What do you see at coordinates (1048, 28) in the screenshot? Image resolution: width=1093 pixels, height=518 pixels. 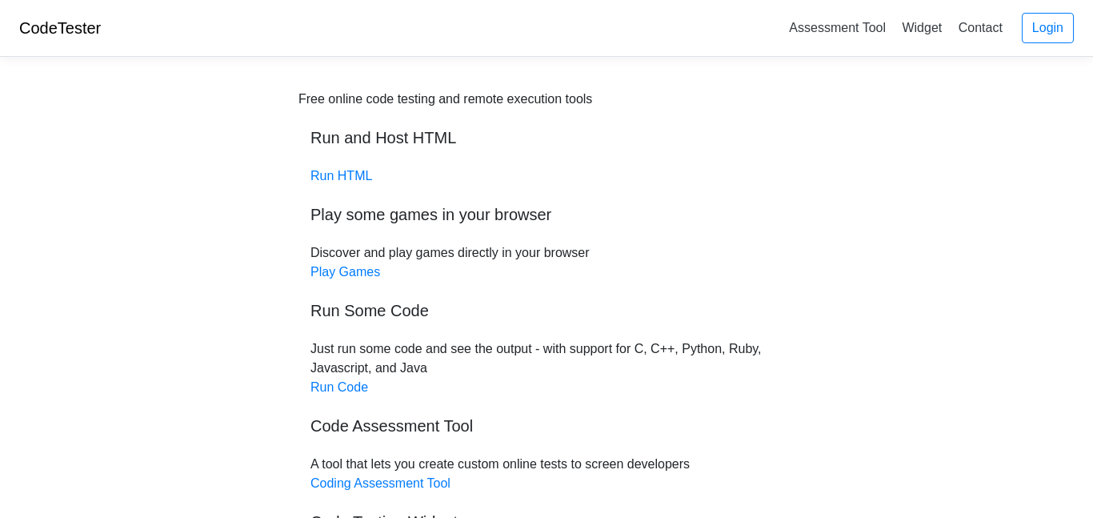 I see `a: Login` at bounding box center [1048, 28].